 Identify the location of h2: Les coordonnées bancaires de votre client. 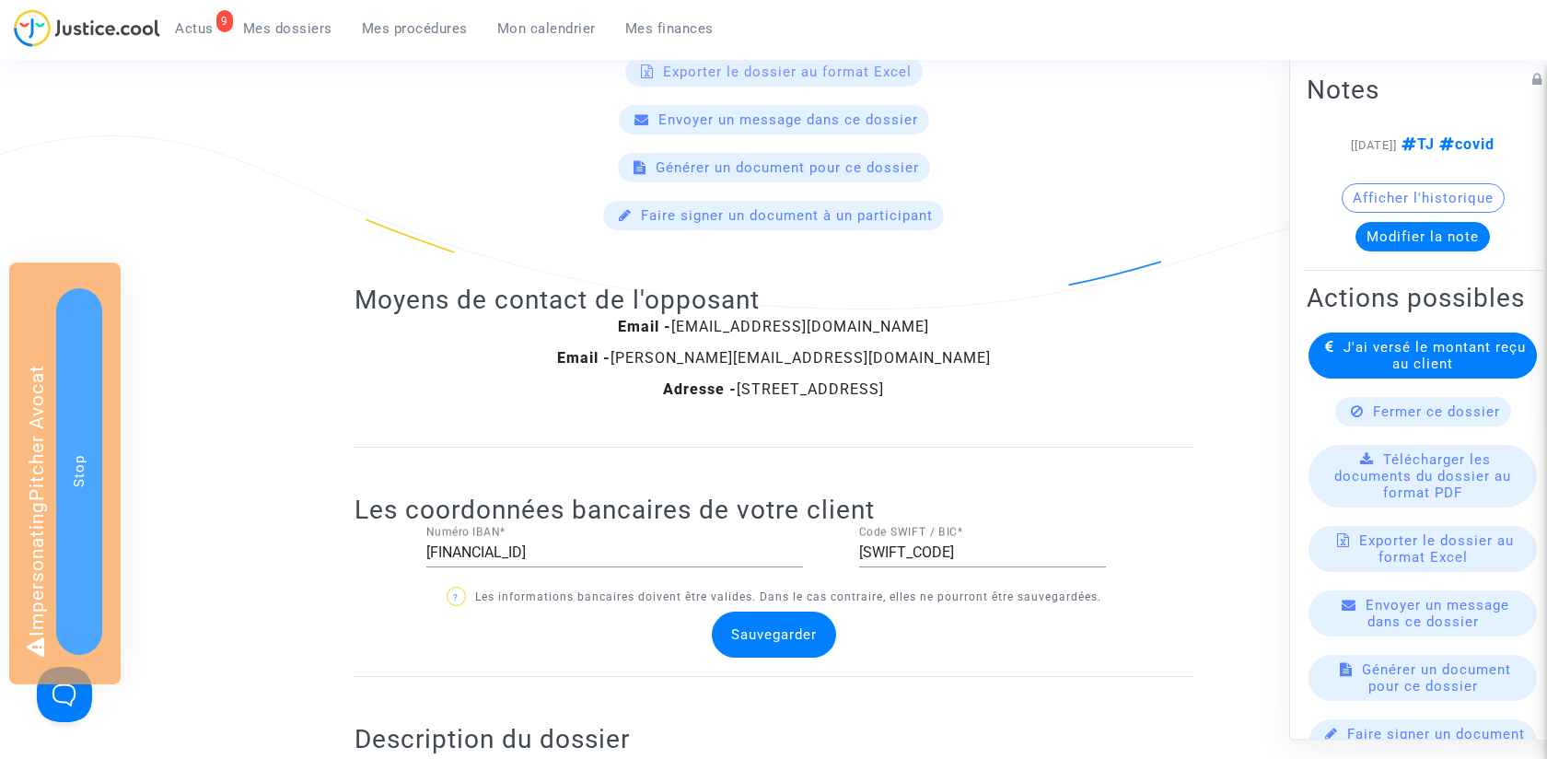
(774, 509).